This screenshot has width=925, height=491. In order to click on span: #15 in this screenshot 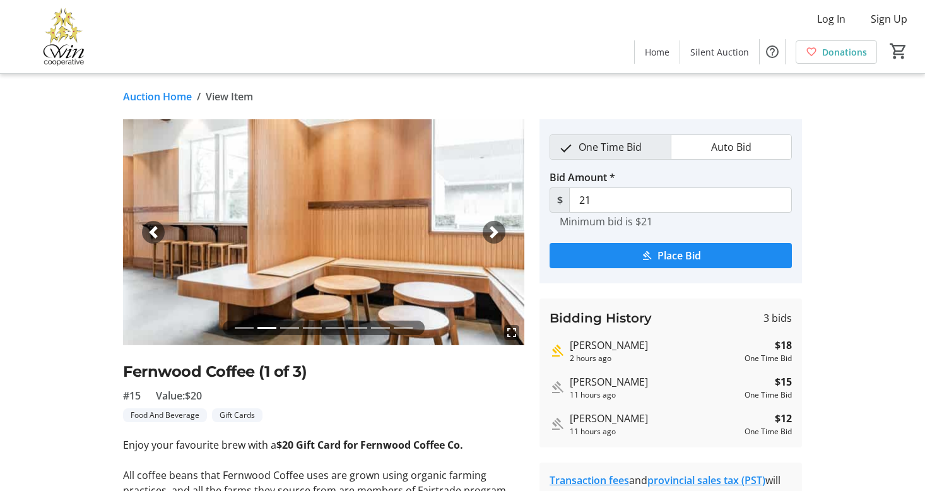, I will do `click(132, 396)`.